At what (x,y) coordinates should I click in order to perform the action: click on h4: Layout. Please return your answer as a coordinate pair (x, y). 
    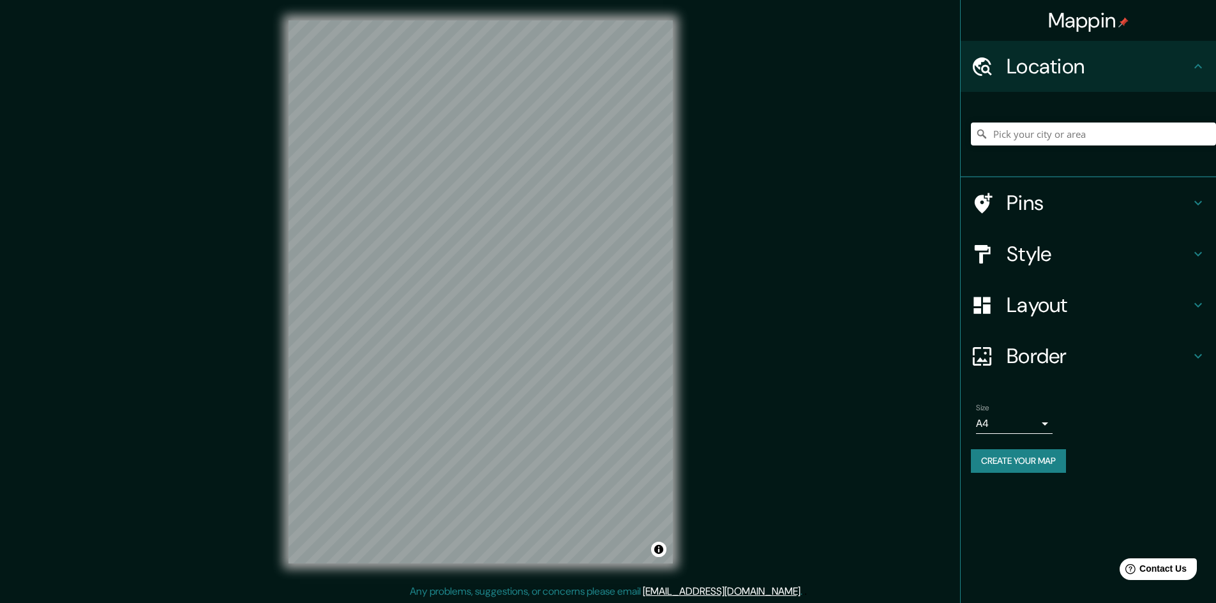
    Looking at the image, I should click on (1099, 305).